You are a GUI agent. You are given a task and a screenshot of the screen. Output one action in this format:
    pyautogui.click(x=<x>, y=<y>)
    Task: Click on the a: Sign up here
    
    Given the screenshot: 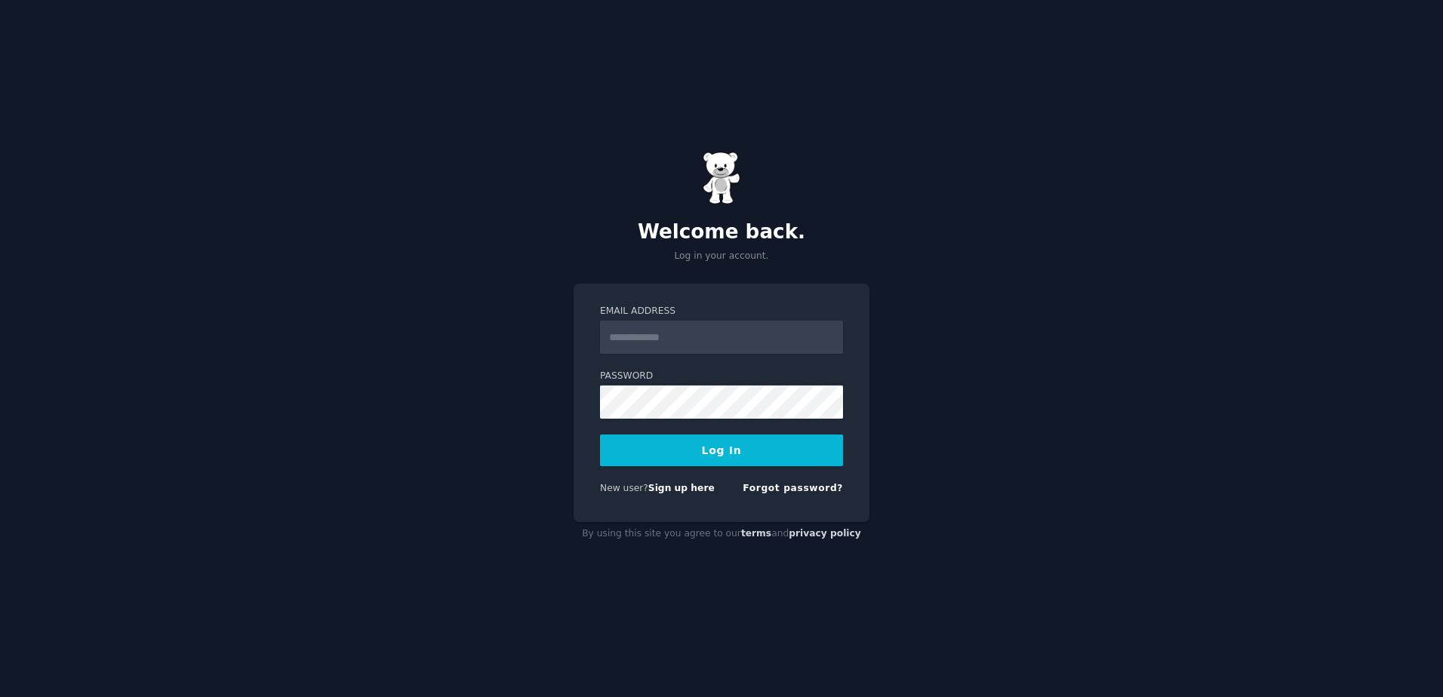 What is the action you would take?
    pyautogui.click(x=681, y=488)
    